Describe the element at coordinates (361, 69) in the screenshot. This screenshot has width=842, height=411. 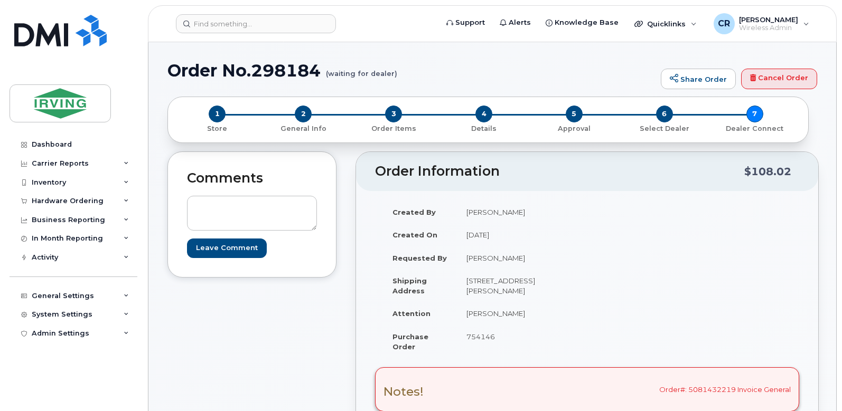
I see `small: (waiting for dealer)` at that location.